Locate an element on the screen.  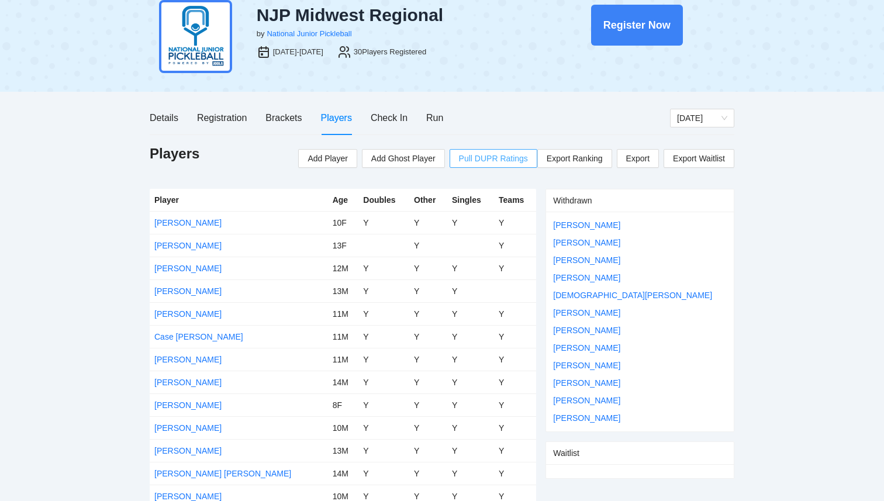
span: Pull DUPR Ratings is located at coordinates (493, 158).